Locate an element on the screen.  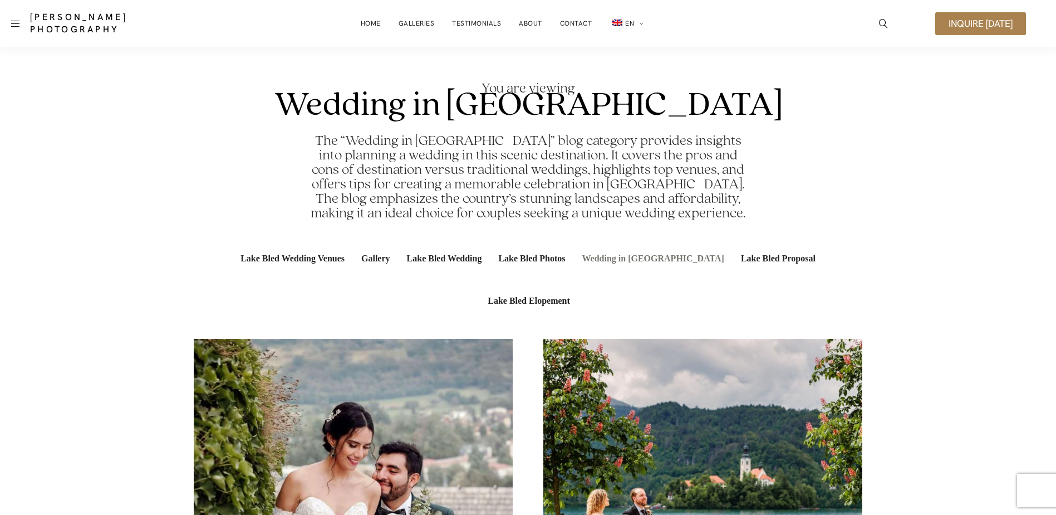
a: Lake Bled Photos is located at coordinates (532, 258).